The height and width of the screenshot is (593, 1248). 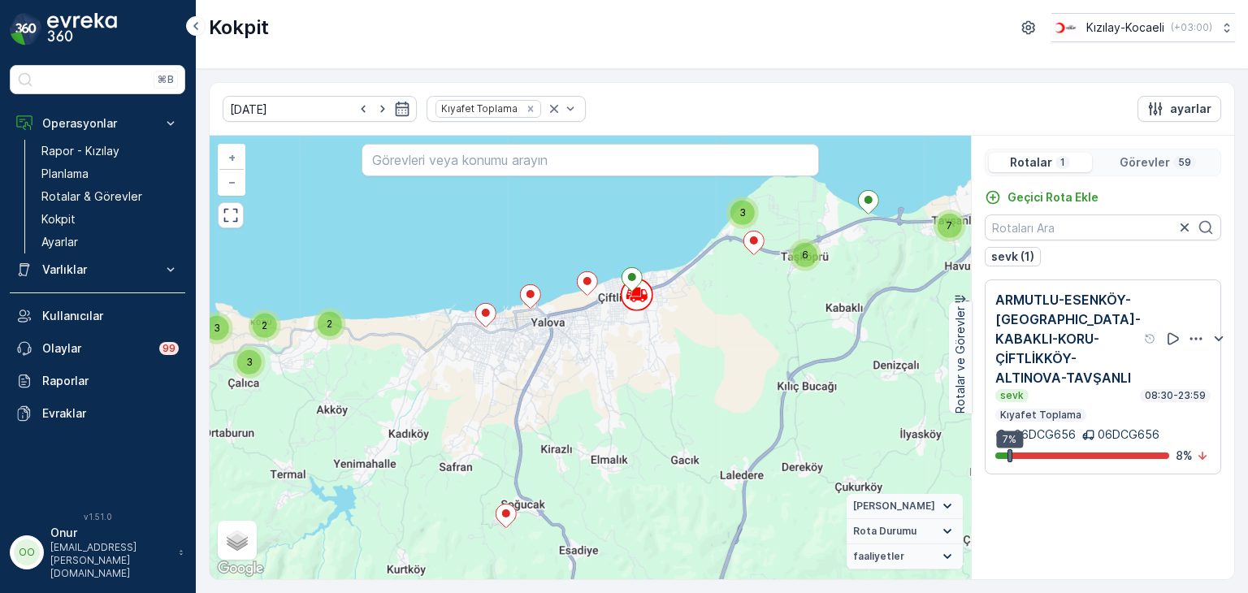 I want to click on summary: faaliyetler, so click(x=905, y=557).